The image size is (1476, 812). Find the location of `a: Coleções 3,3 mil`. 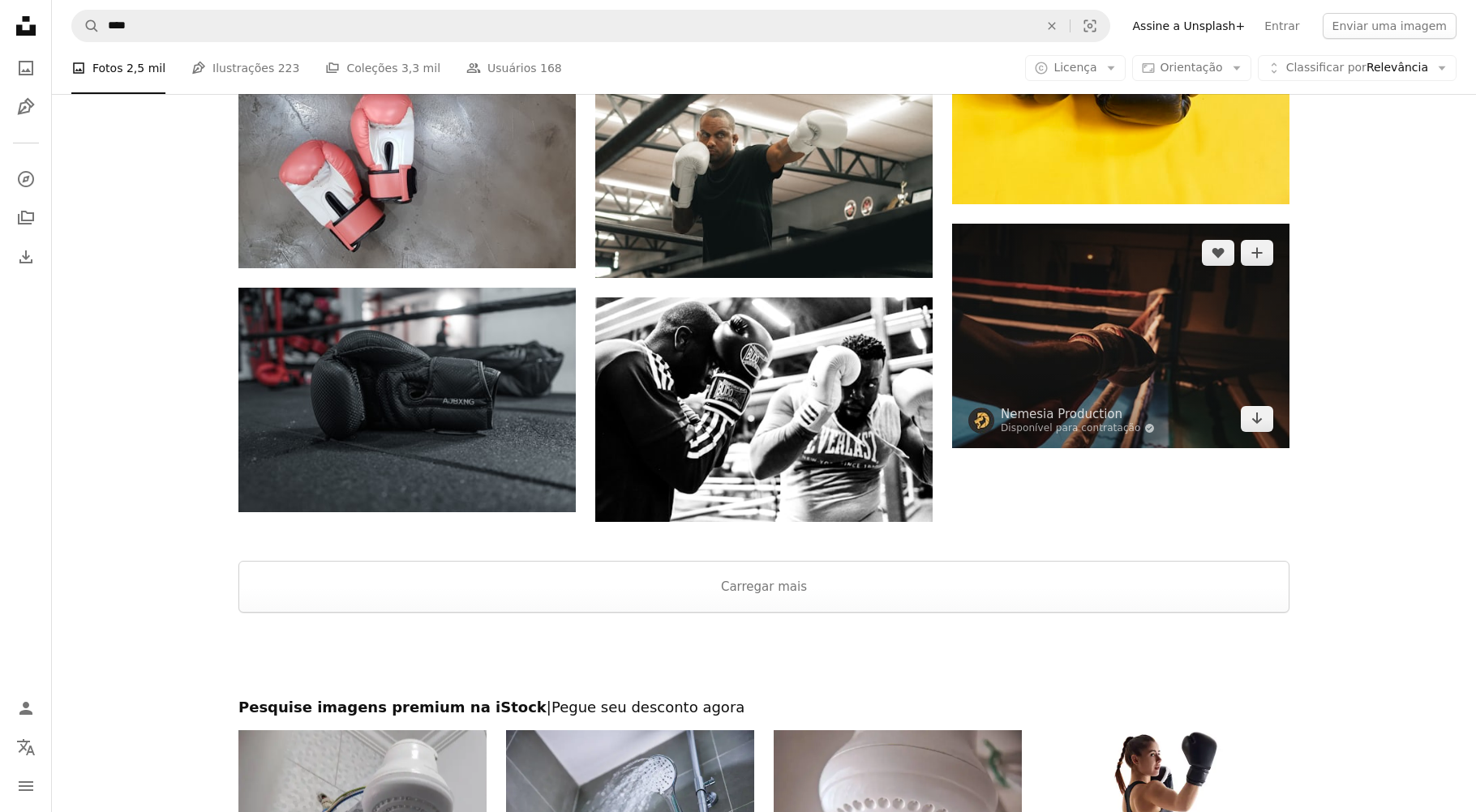

a: Coleções 3,3 mil is located at coordinates (383, 68).